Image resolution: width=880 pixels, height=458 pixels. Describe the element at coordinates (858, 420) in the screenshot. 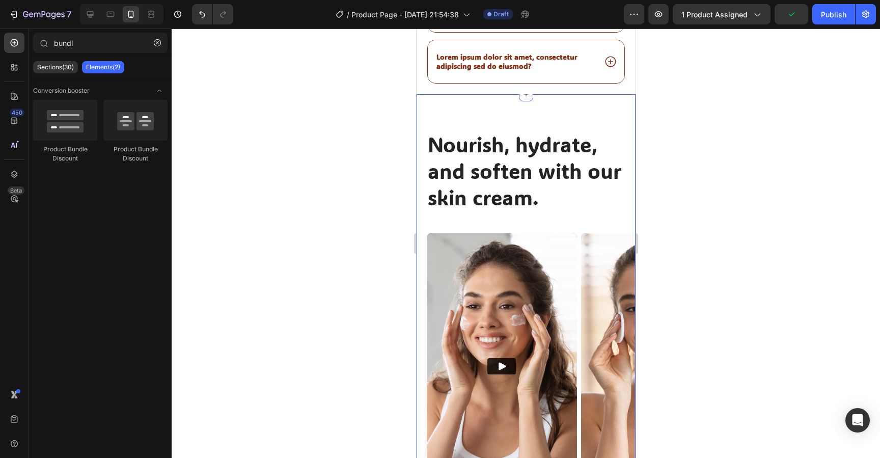

I see `div: Open Intercom Messenger` at that location.